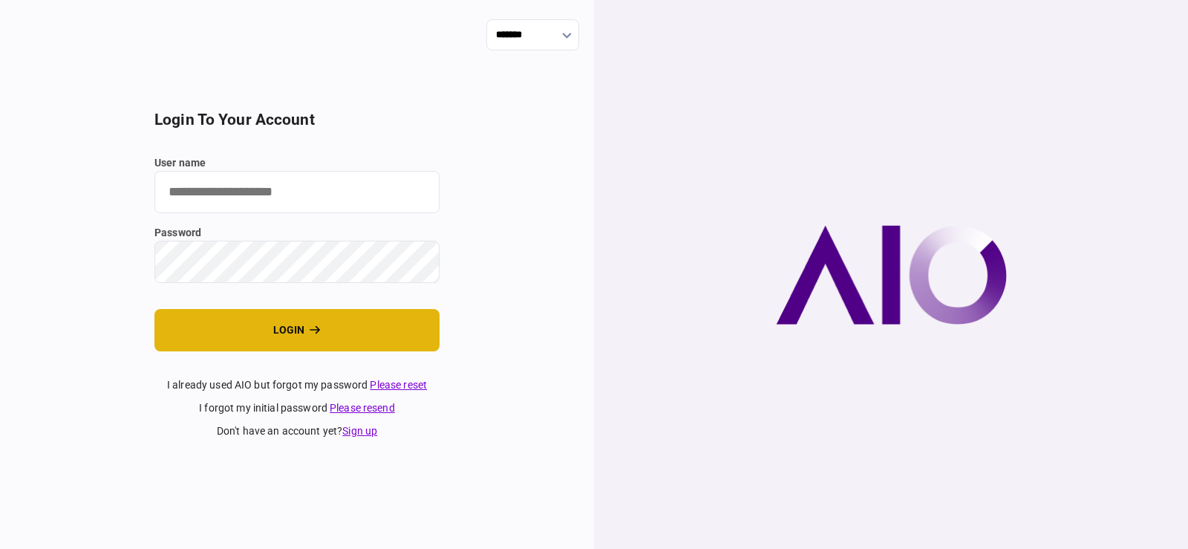 The width and height of the screenshot is (1188, 549). What do you see at coordinates (297, 120) in the screenshot?
I see `h2: login to your account` at bounding box center [297, 120].